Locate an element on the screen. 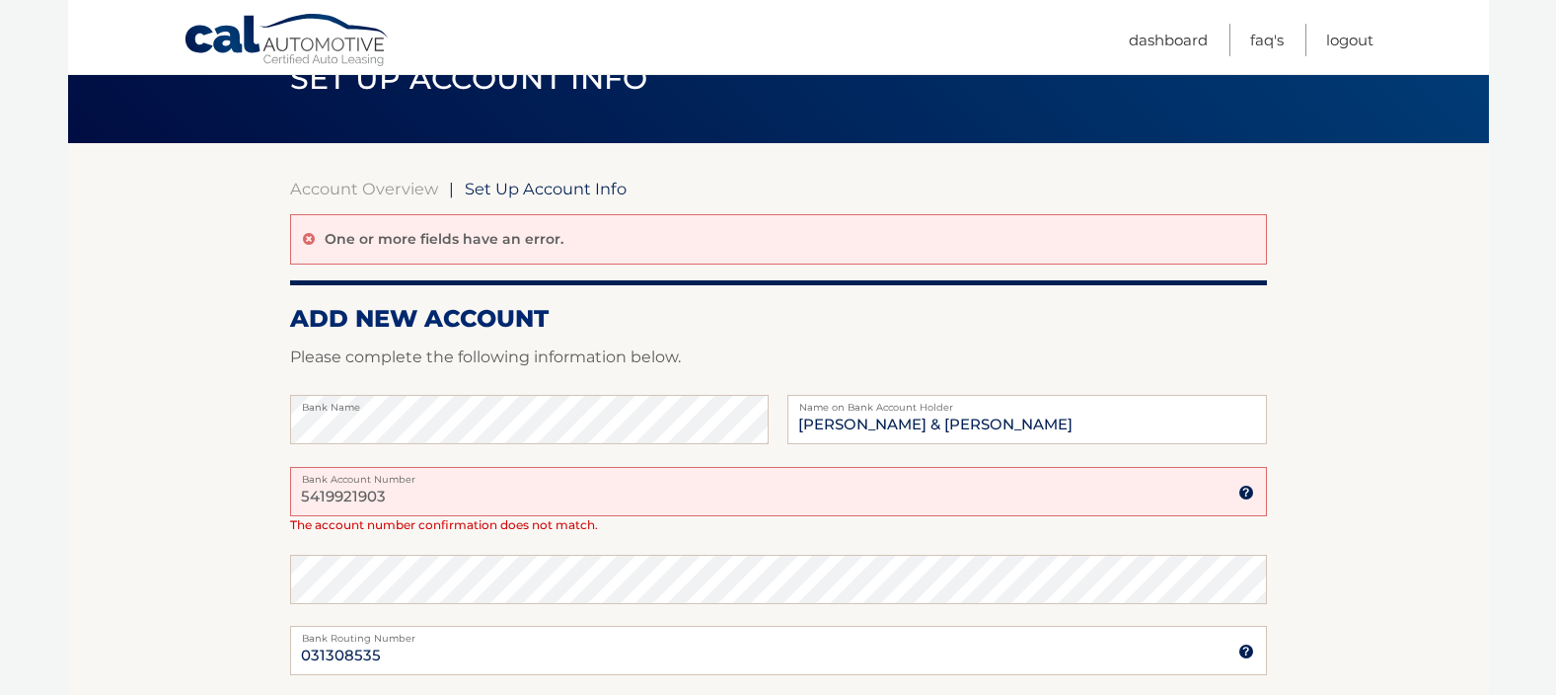 This screenshot has width=1556, height=695. input: Name on Account (Account Holder Name) is located at coordinates (1026, 419).